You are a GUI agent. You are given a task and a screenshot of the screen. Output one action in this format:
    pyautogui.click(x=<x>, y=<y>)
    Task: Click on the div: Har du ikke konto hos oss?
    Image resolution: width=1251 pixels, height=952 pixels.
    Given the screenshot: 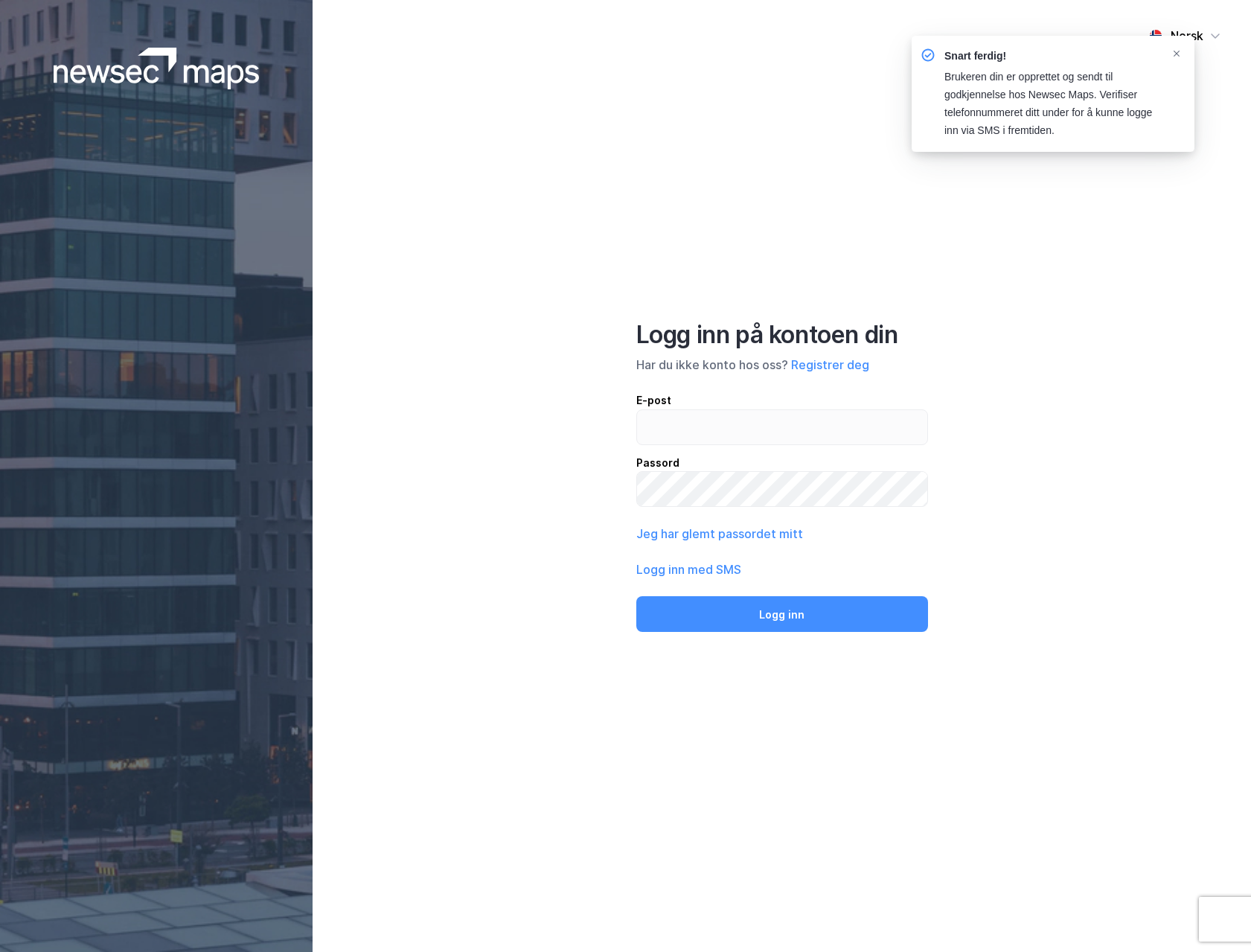 What is the action you would take?
    pyautogui.click(x=782, y=364)
    